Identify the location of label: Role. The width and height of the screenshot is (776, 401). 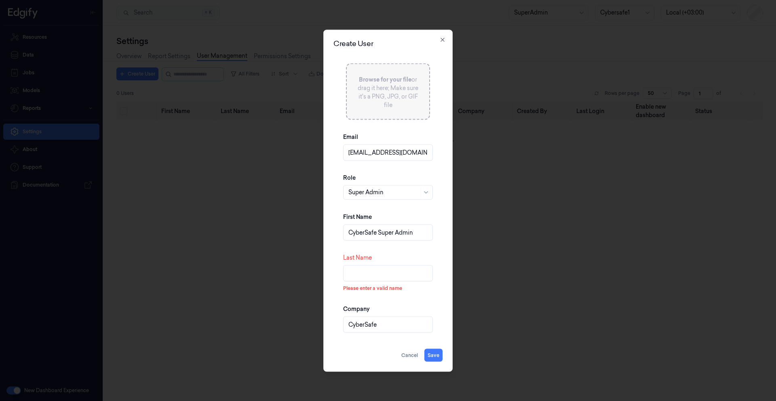
(349, 177).